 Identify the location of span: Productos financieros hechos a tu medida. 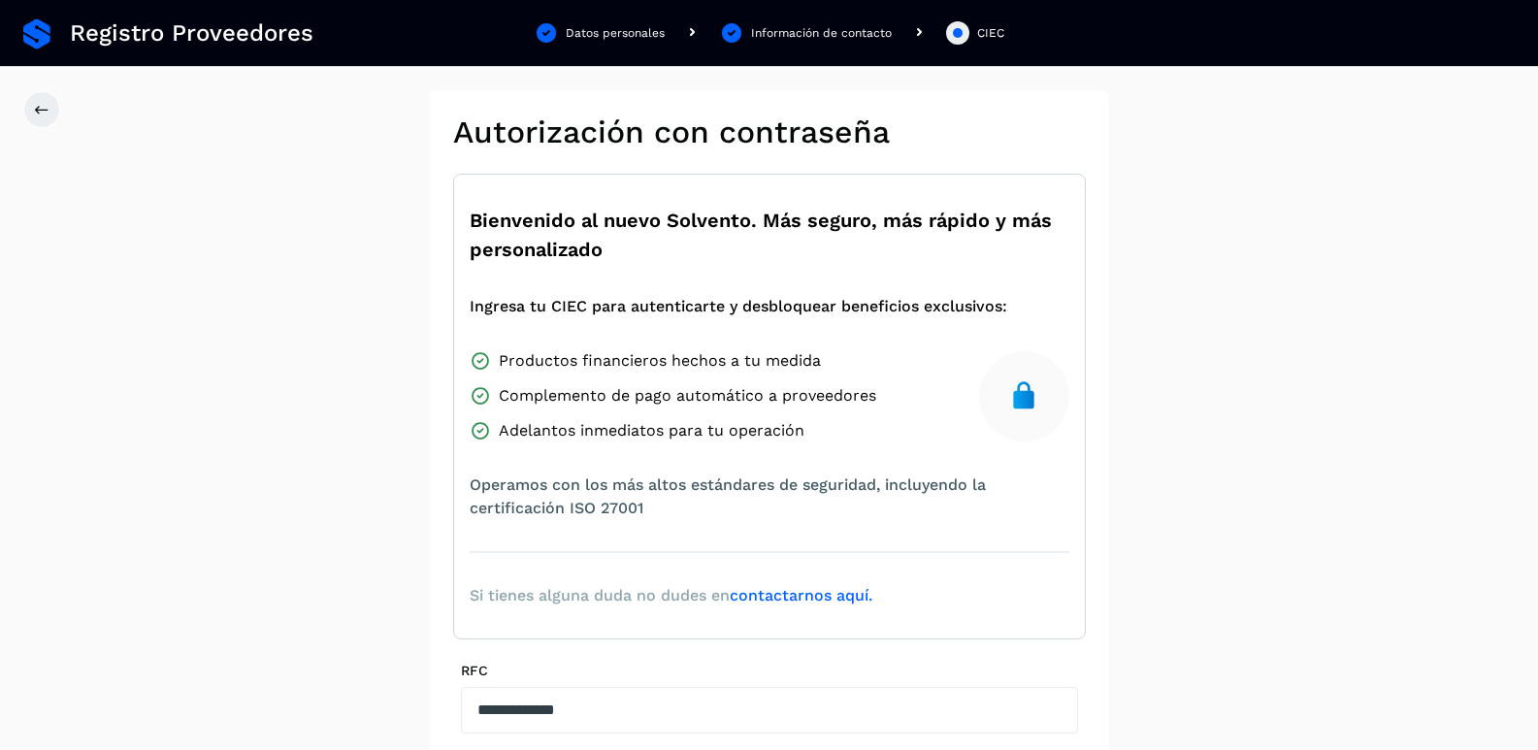
(660, 361).